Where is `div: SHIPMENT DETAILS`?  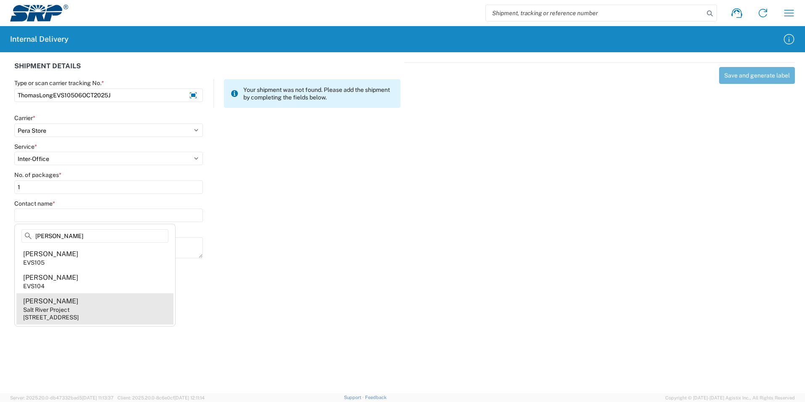
div: SHIPMENT DETAILS is located at coordinates (207, 71).